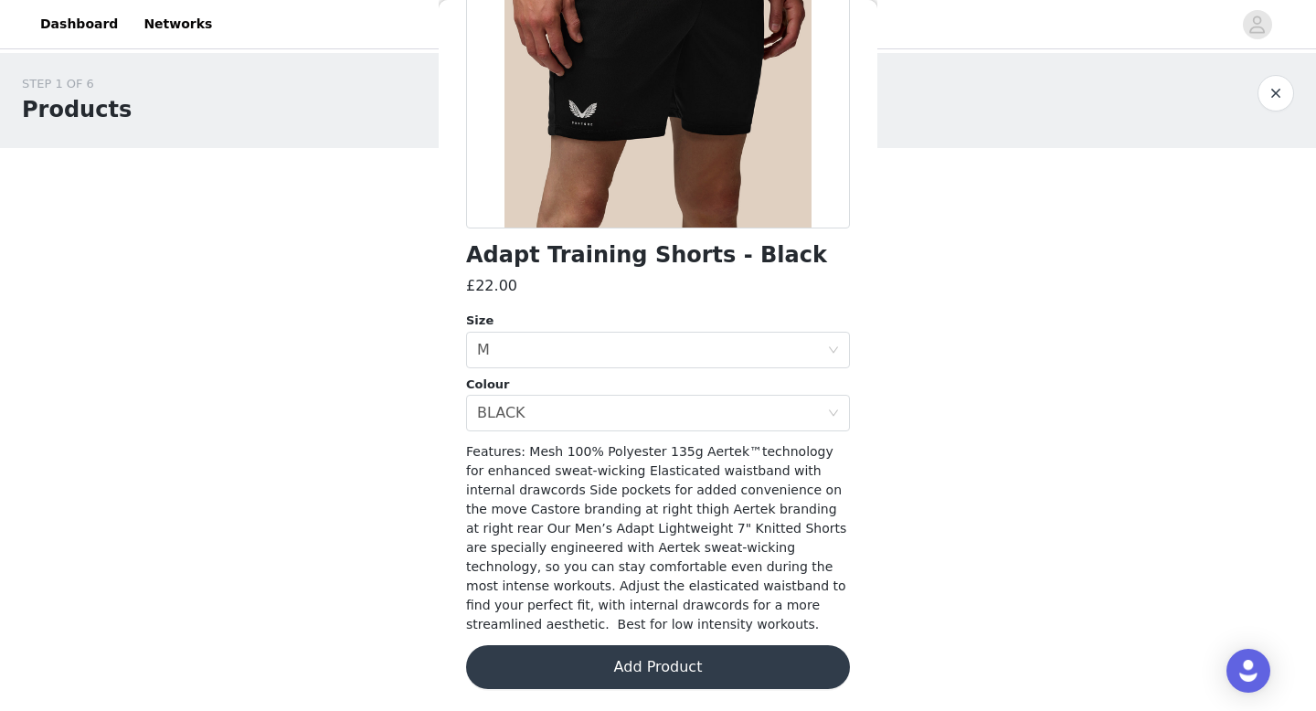 Image resolution: width=1316 pixels, height=711 pixels. I want to click on a: Dashboard, so click(79, 24).